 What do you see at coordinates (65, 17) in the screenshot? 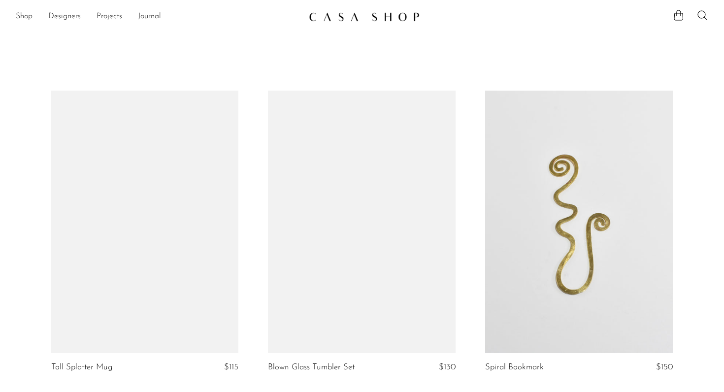
I see `a: Designers` at bounding box center [65, 17].